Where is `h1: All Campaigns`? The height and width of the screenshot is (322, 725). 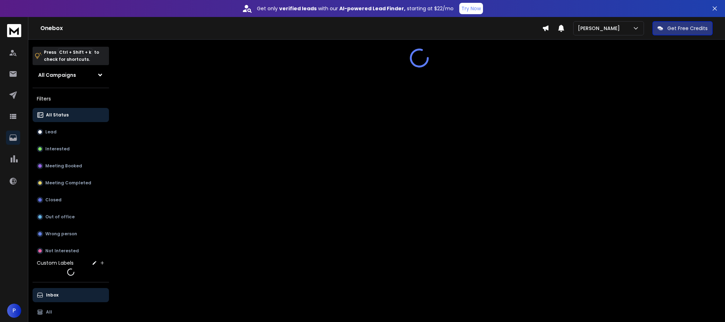
h1: All Campaigns is located at coordinates (57, 75).